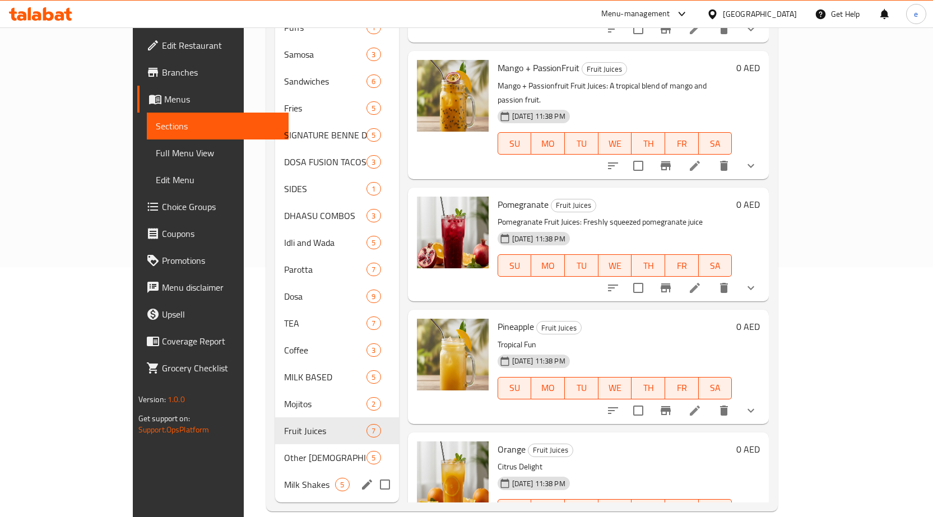  Describe the element at coordinates (325, 296) in the screenshot. I see `span: Dosa` at that location.